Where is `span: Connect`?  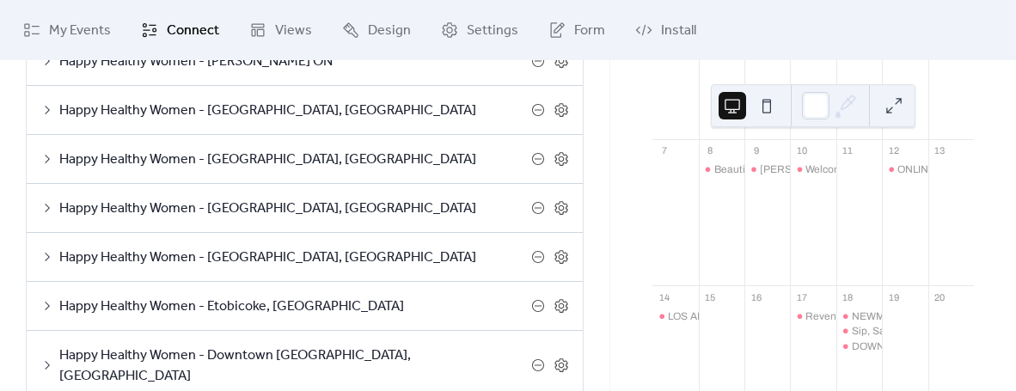 span: Connect is located at coordinates (192, 31).